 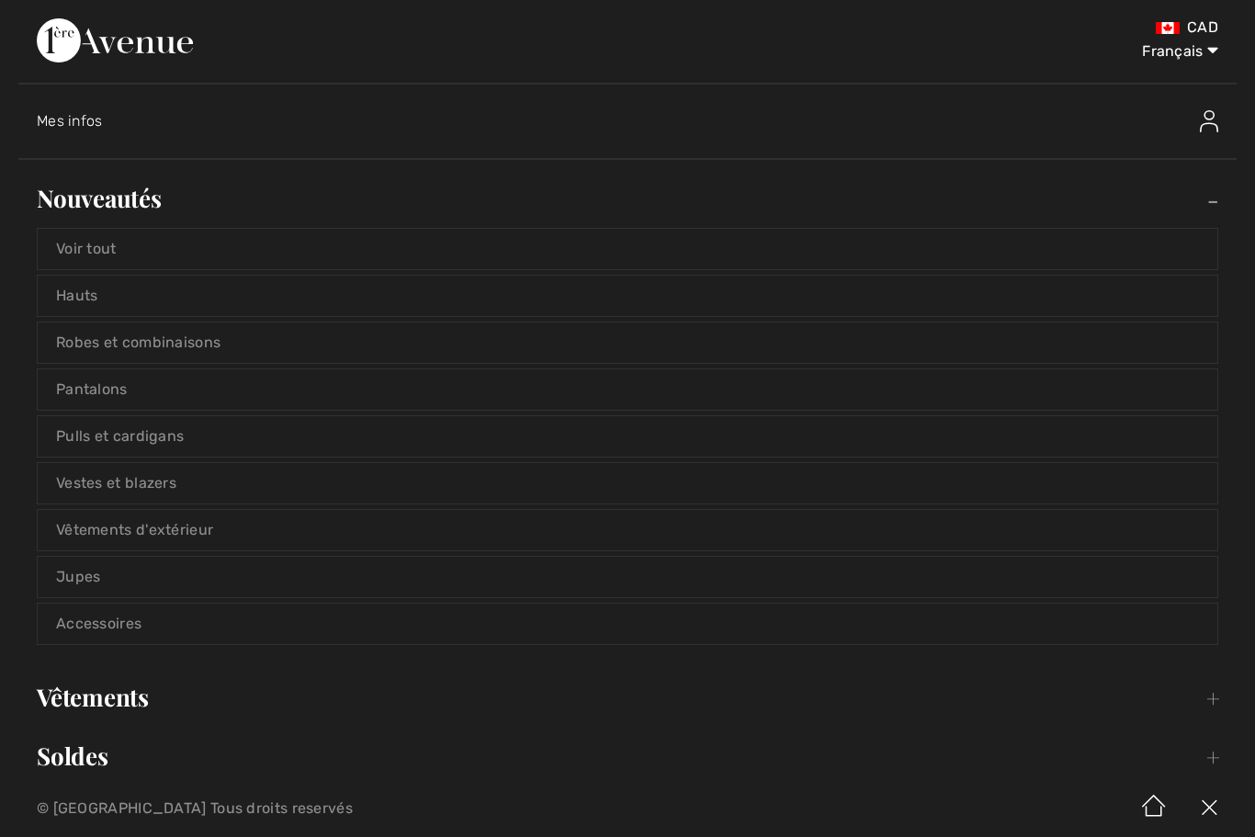 What do you see at coordinates (70, 120) in the screenshot?
I see `span: Mes infos` at bounding box center [70, 120].